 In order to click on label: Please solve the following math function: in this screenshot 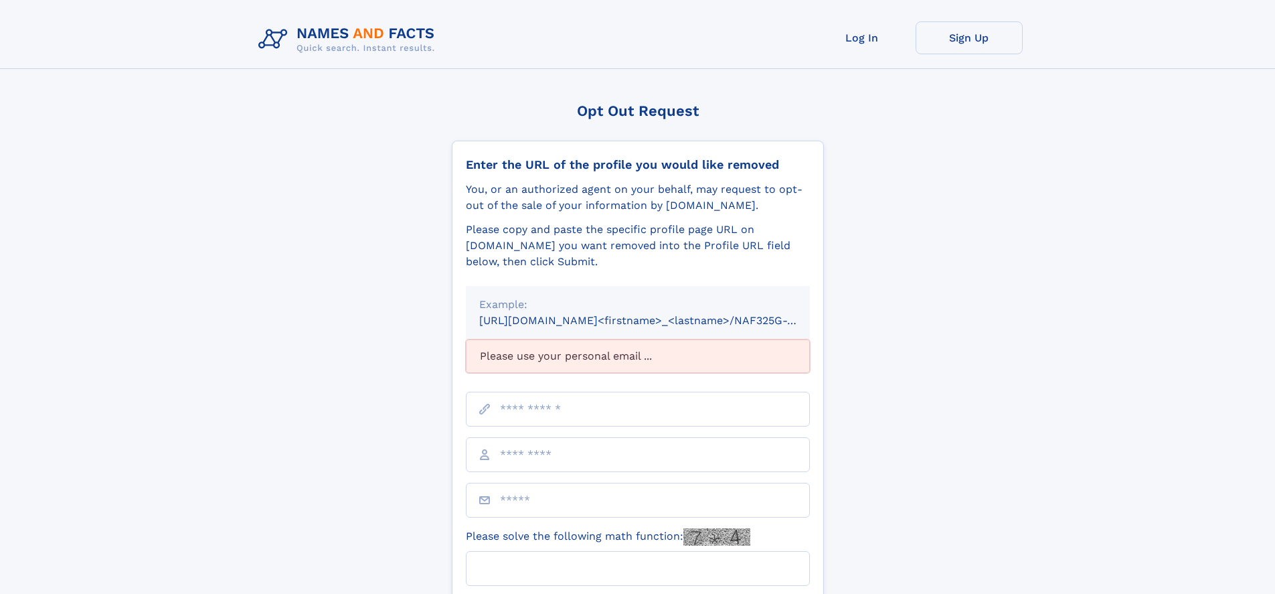, I will do `click(608, 537)`.